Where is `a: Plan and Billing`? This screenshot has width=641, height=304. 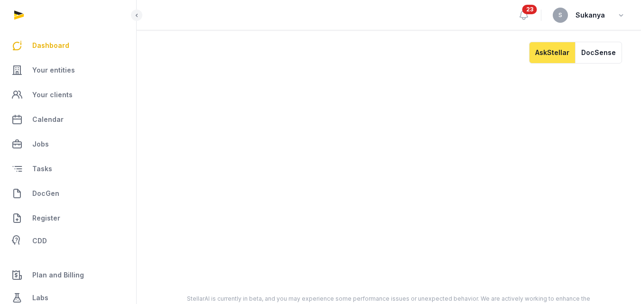
a: Plan and Billing is located at coordinates (68, 275).